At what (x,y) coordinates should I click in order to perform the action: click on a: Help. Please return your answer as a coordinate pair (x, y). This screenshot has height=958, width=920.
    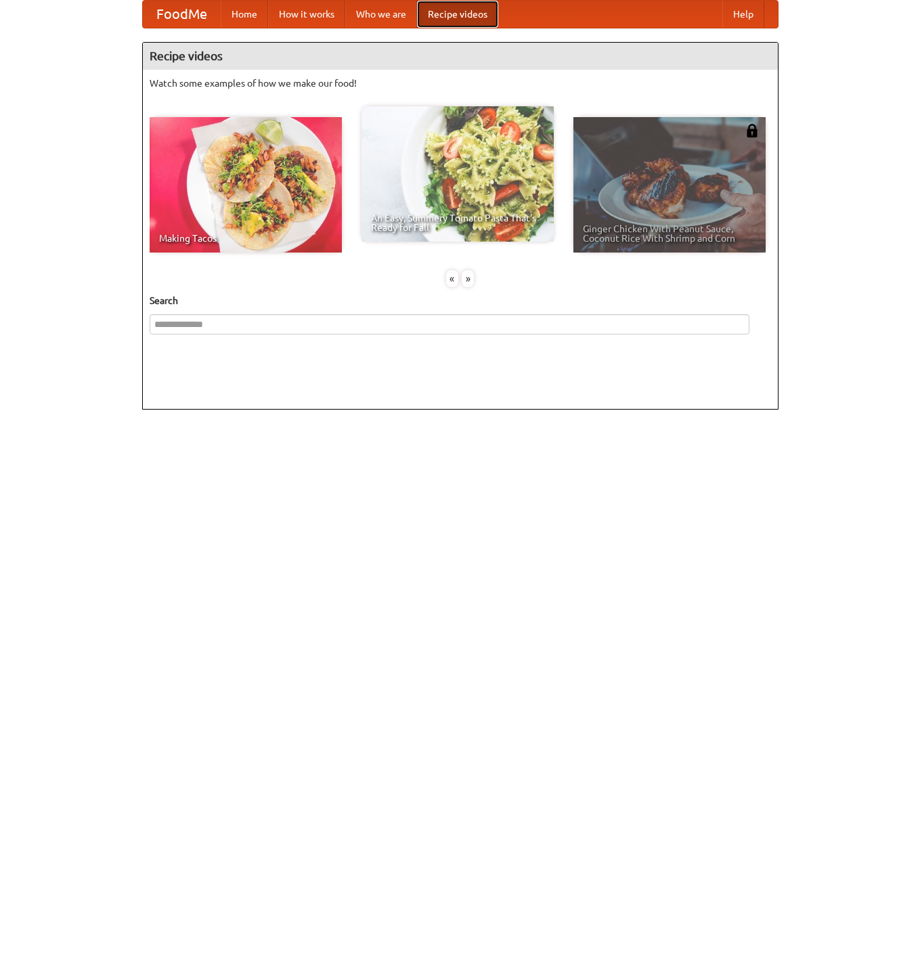
    Looking at the image, I should click on (743, 14).